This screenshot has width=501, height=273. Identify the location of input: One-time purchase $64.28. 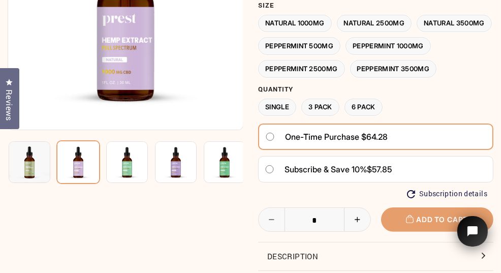
(270, 137).